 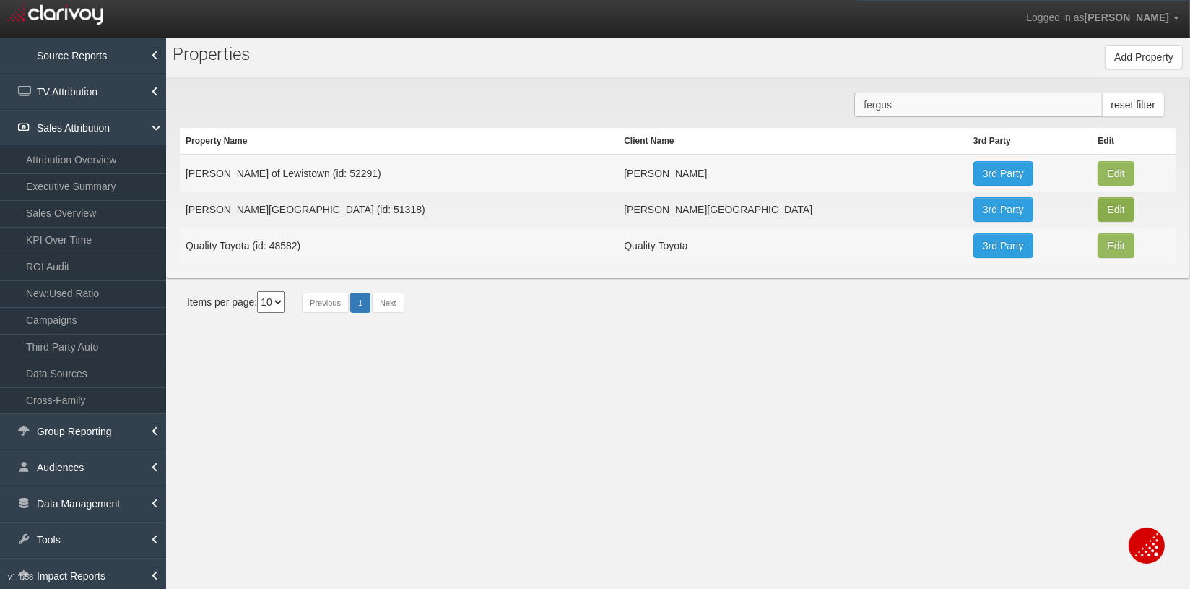 What do you see at coordinates (194, 54) in the screenshot?
I see `span: o` at bounding box center [194, 54].